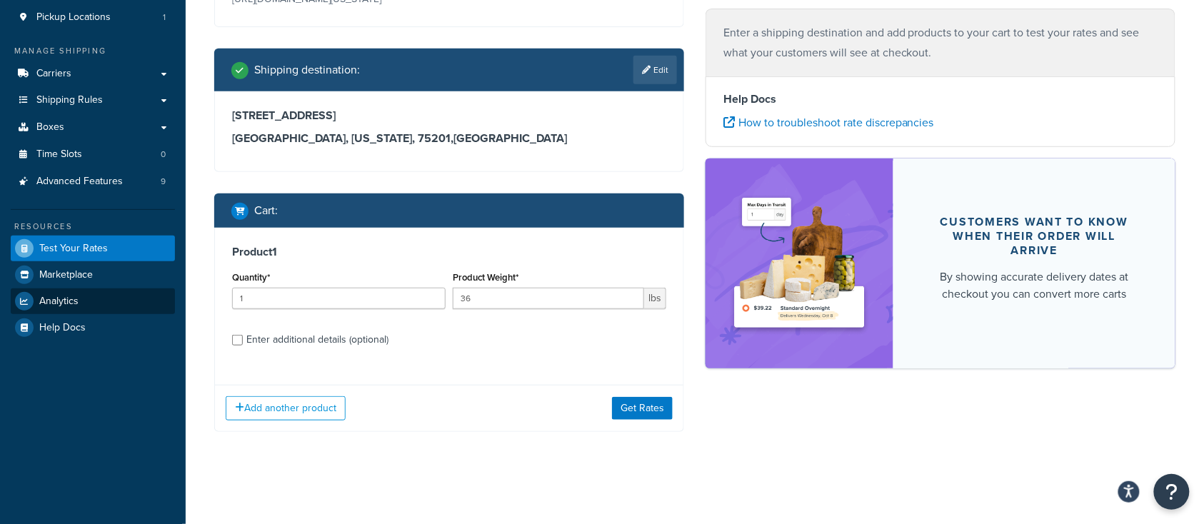 Image resolution: width=1204 pixels, height=524 pixels. What do you see at coordinates (486, 277) in the screenshot?
I see `label: Product Weight*` at bounding box center [486, 277].